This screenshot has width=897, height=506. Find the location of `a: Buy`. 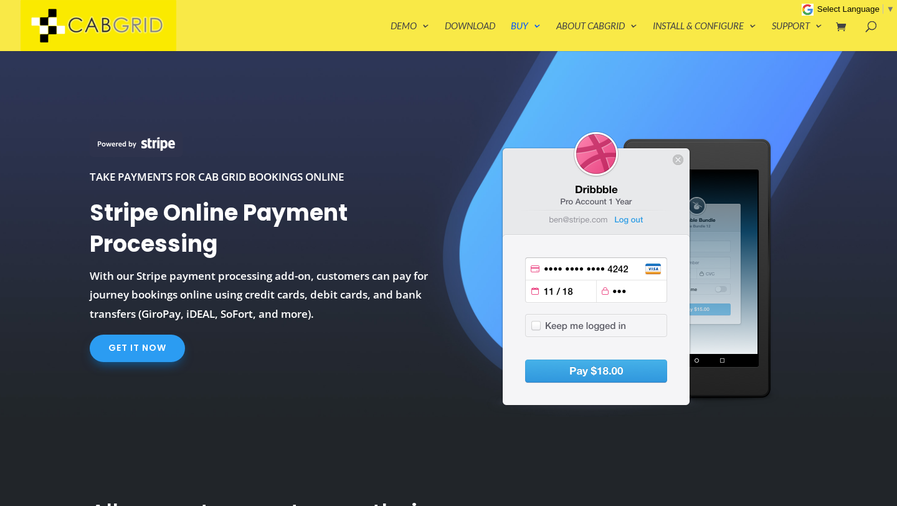

a: Buy is located at coordinates (526, 36).